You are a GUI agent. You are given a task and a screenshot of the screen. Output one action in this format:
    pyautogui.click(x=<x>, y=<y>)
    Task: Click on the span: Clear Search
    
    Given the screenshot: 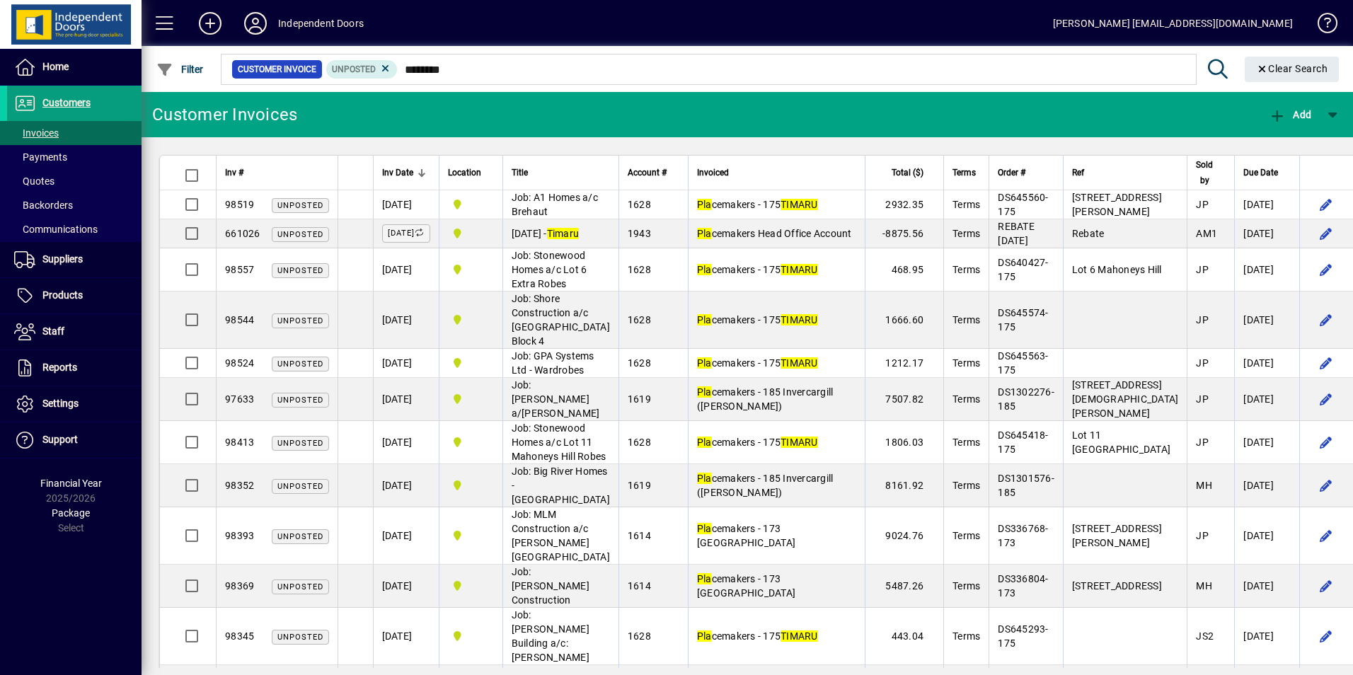 What is the action you would take?
    pyautogui.click(x=1292, y=69)
    